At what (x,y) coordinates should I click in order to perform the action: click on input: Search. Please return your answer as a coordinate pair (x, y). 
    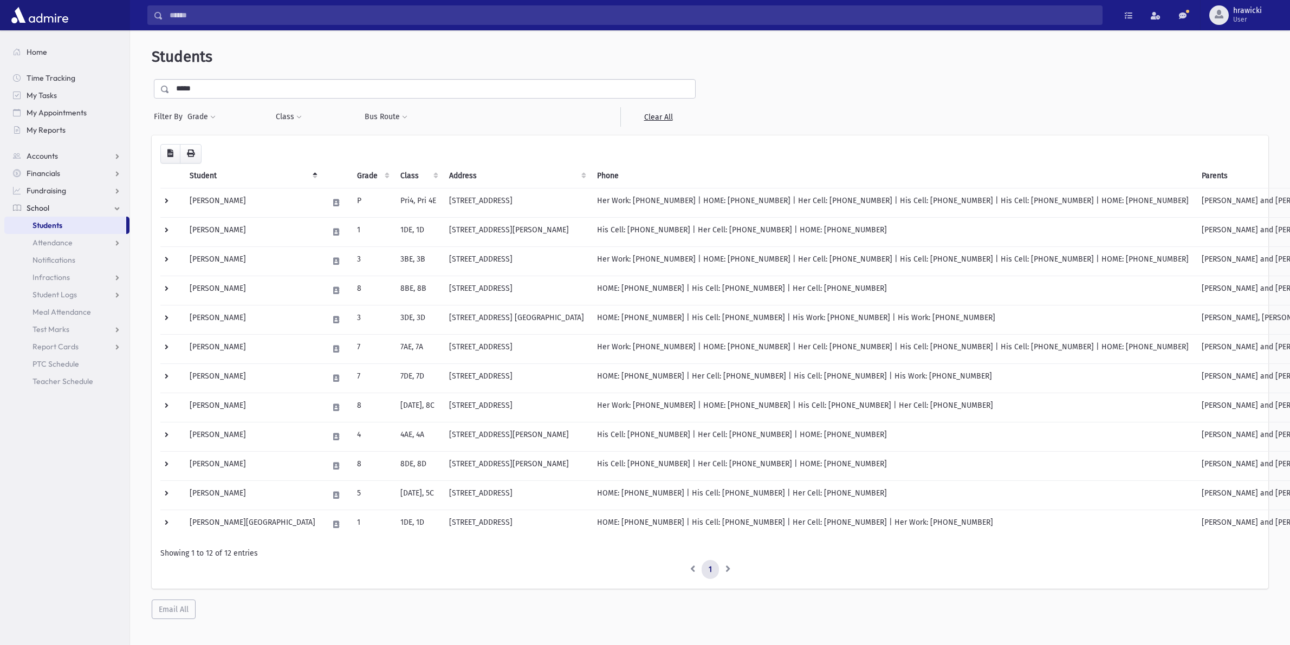
    Looking at the image, I should click on (632, 15).